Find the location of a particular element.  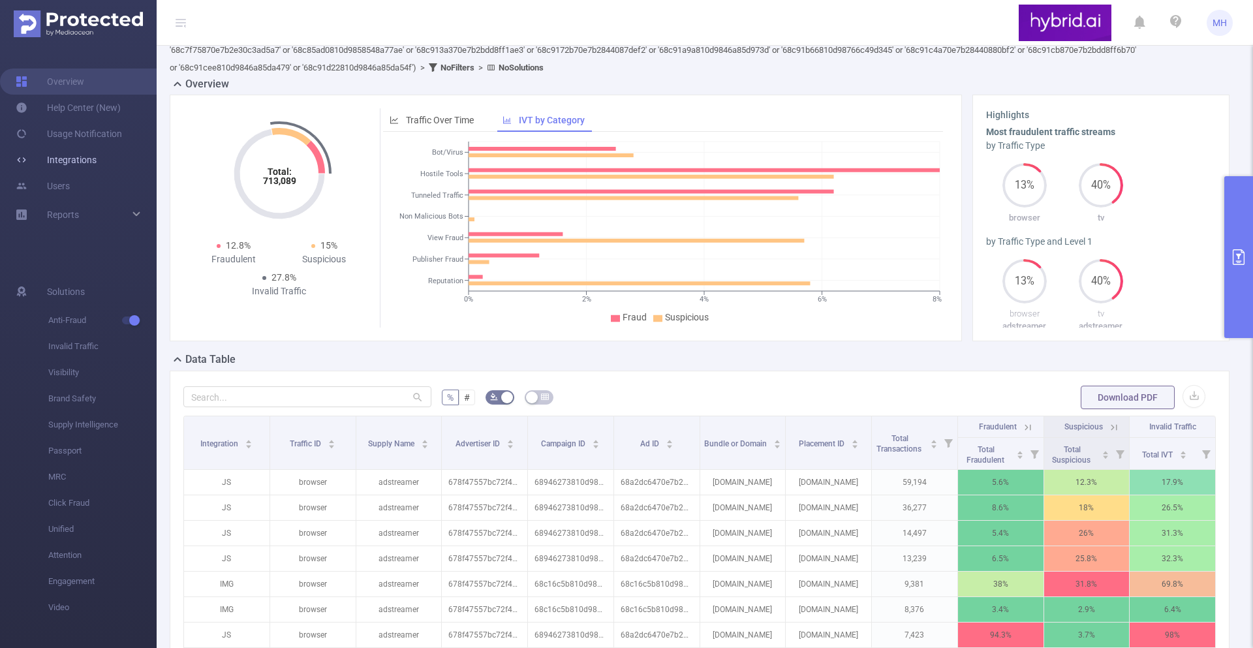

a: Overview is located at coordinates (50, 82).